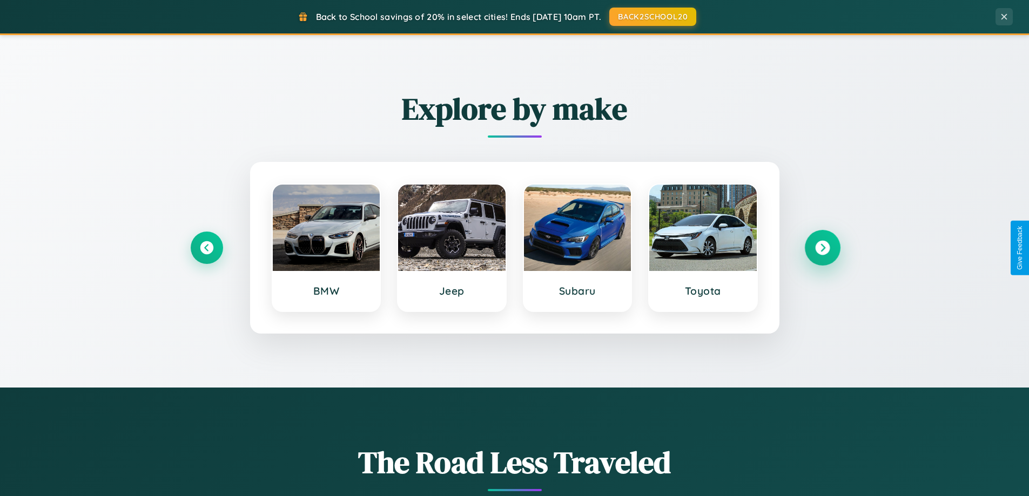 This screenshot has width=1029, height=496. Describe the element at coordinates (653, 17) in the screenshot. I see `button: BACK2SCHOOL20` at that location.